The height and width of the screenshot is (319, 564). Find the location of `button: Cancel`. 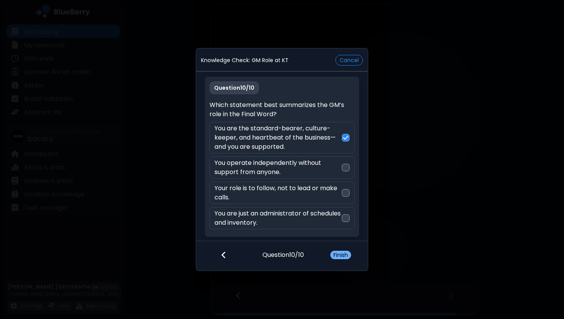

button: Cancel is located at coordinates (349, 60).